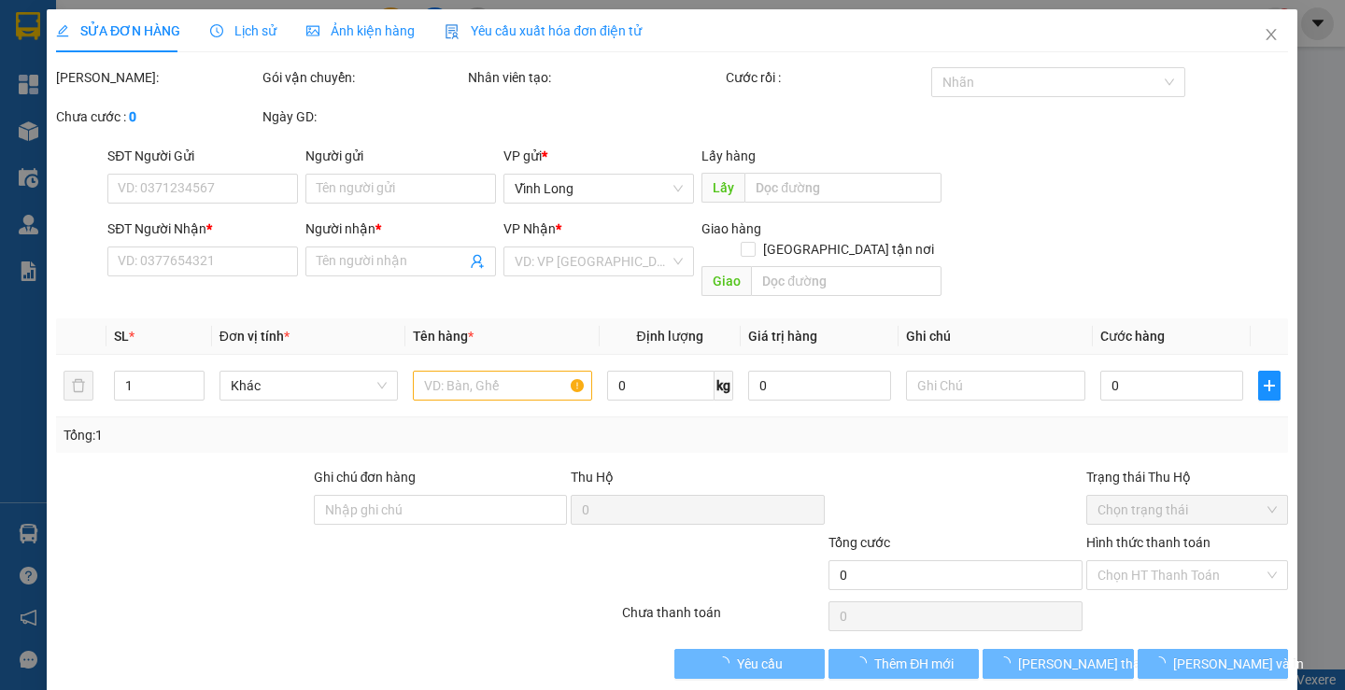 This screenshot has height=690, width=1345. Describe the element at coordinates (724, 618) in the screenshot. I see `div: Chưa thanh toán` at that location.